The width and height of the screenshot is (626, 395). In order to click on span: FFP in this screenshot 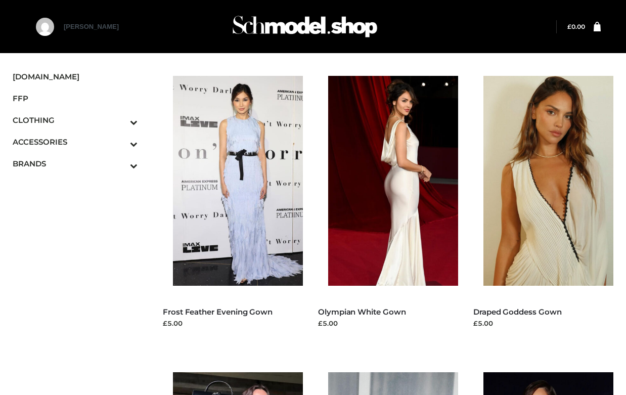, I will do `click(75, 98)`.